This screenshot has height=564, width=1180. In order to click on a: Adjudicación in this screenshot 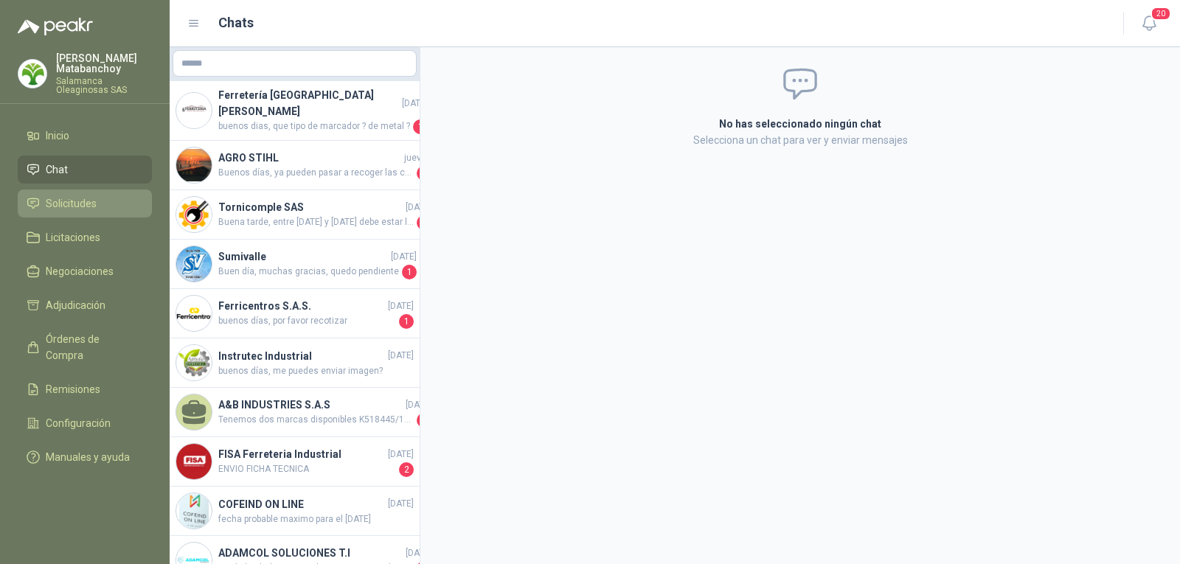, I will do `click(85, 305)`.